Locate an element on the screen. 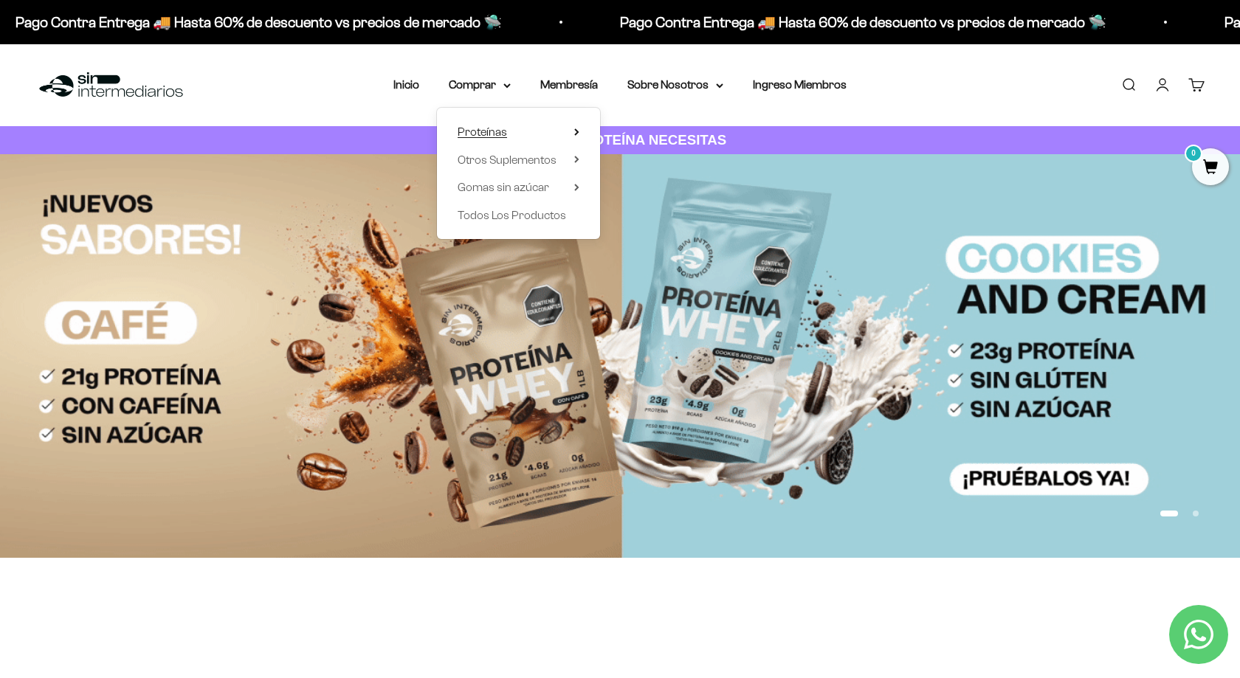  a: Todos Los Productos is located at coordinates (518, 215).